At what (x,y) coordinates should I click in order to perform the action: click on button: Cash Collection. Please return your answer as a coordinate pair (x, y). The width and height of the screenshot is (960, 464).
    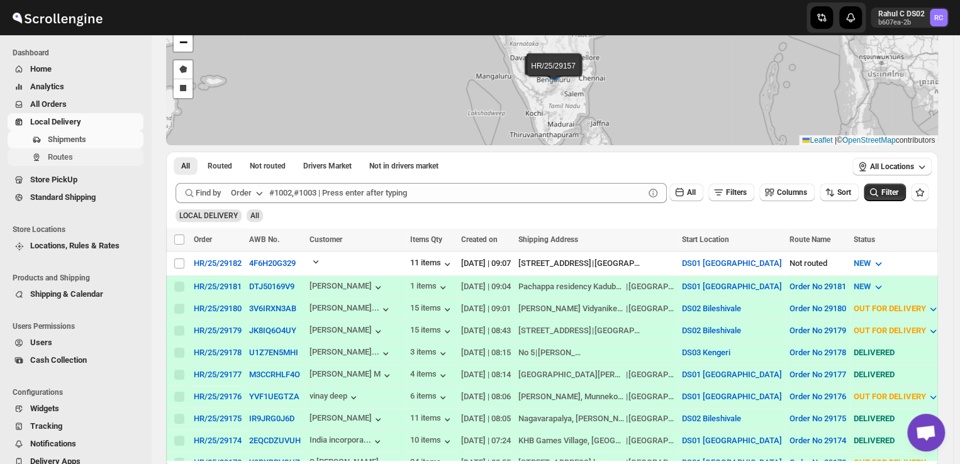
    Looking at the image, I should click on (75, 360).